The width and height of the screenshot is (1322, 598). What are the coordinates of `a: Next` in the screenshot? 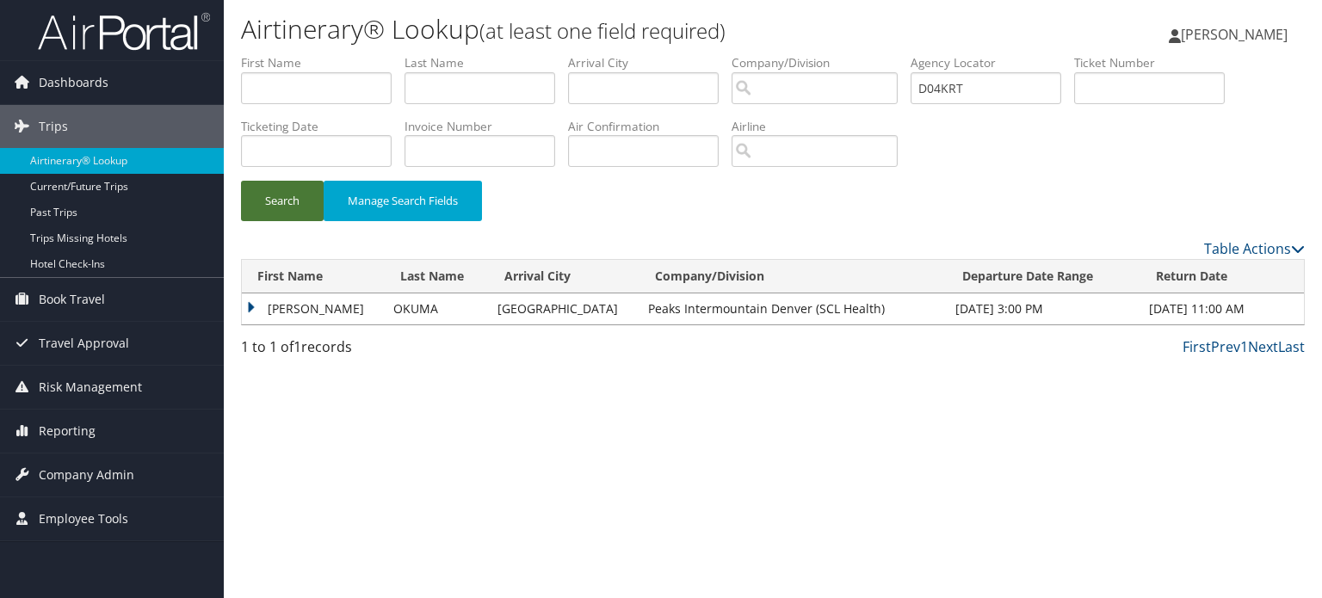 It's located at (1262, 347).